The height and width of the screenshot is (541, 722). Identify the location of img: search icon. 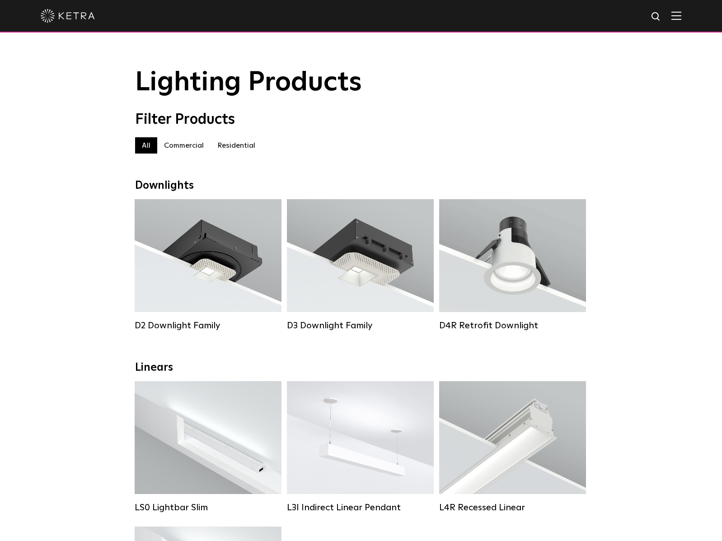
(656, 17).